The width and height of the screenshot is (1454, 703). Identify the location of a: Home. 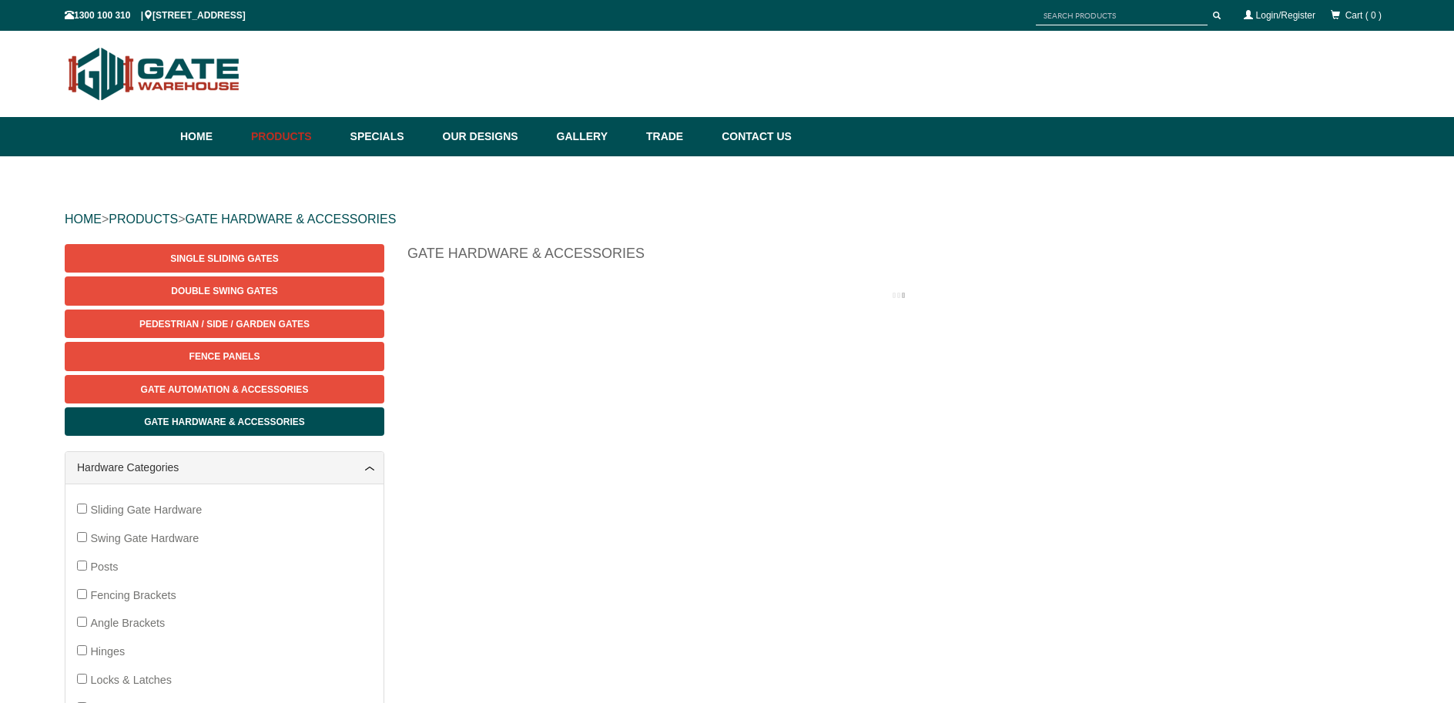
(212, 136).